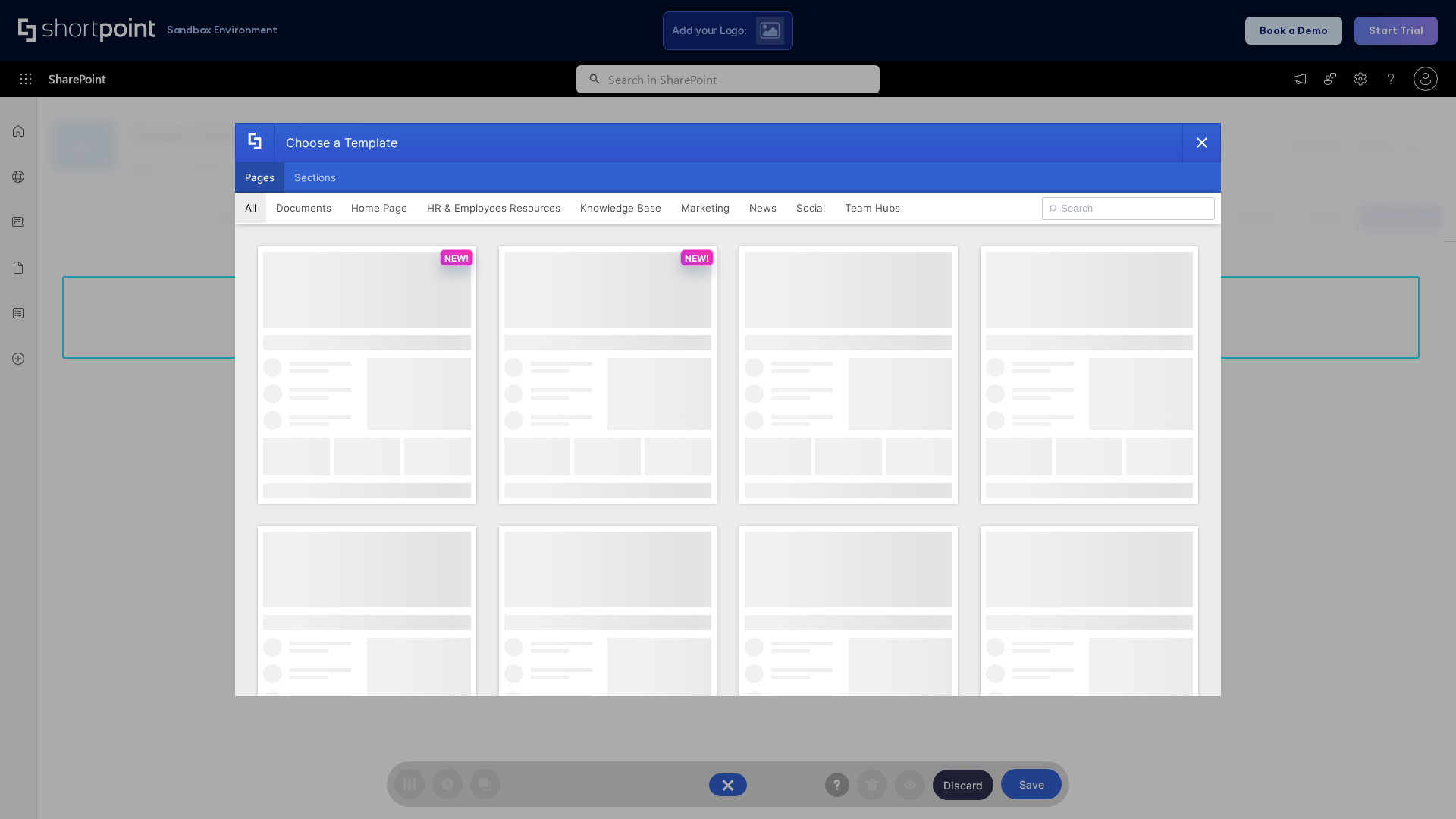  I want to click on div: Chat Widget, so click(1418, 782).